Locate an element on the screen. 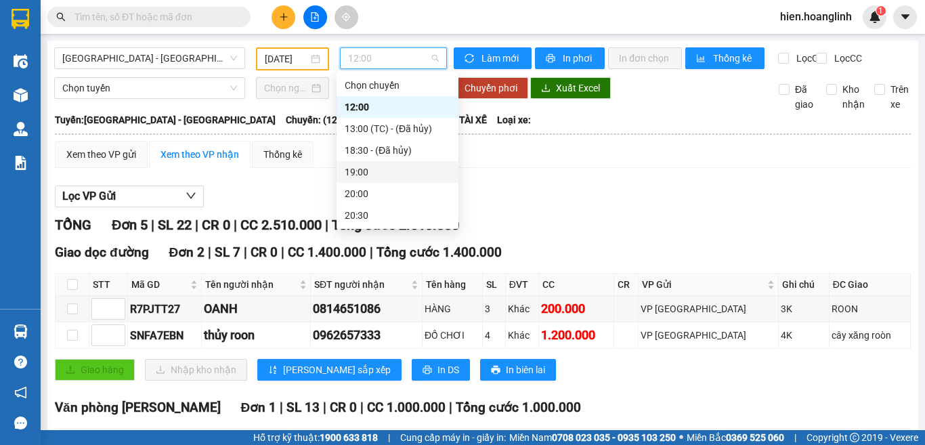 Image resolution: width=925 pixels, height=445 pixels. button: printerIn DS is located at coordinates (441, 370).